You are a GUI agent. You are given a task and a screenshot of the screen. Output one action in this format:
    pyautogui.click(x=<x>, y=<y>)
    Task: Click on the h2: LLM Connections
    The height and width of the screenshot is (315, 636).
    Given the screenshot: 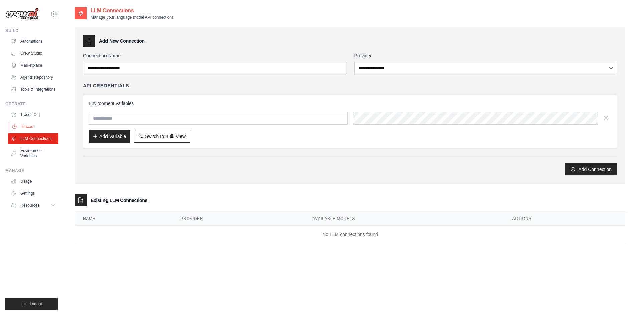 What is the action you would take?
    pyautogui.click(x=132, y=11)
    